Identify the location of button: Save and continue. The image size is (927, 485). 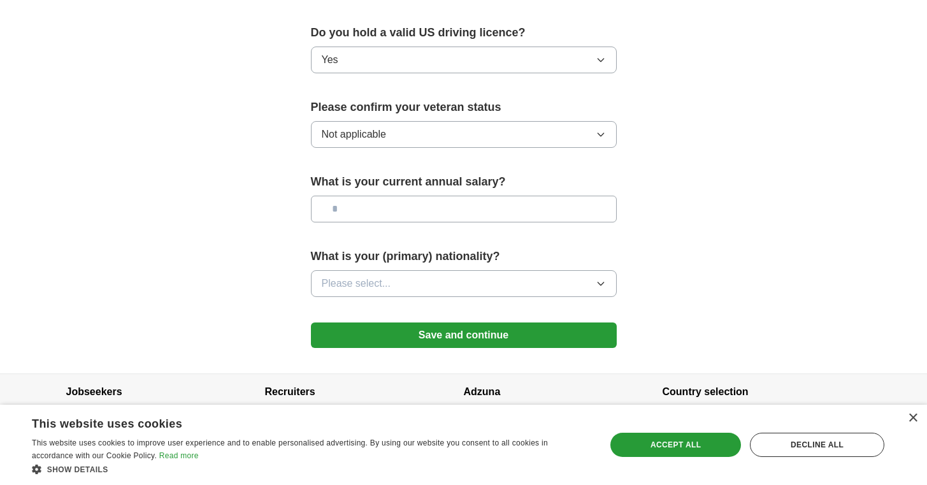
(464, 335).